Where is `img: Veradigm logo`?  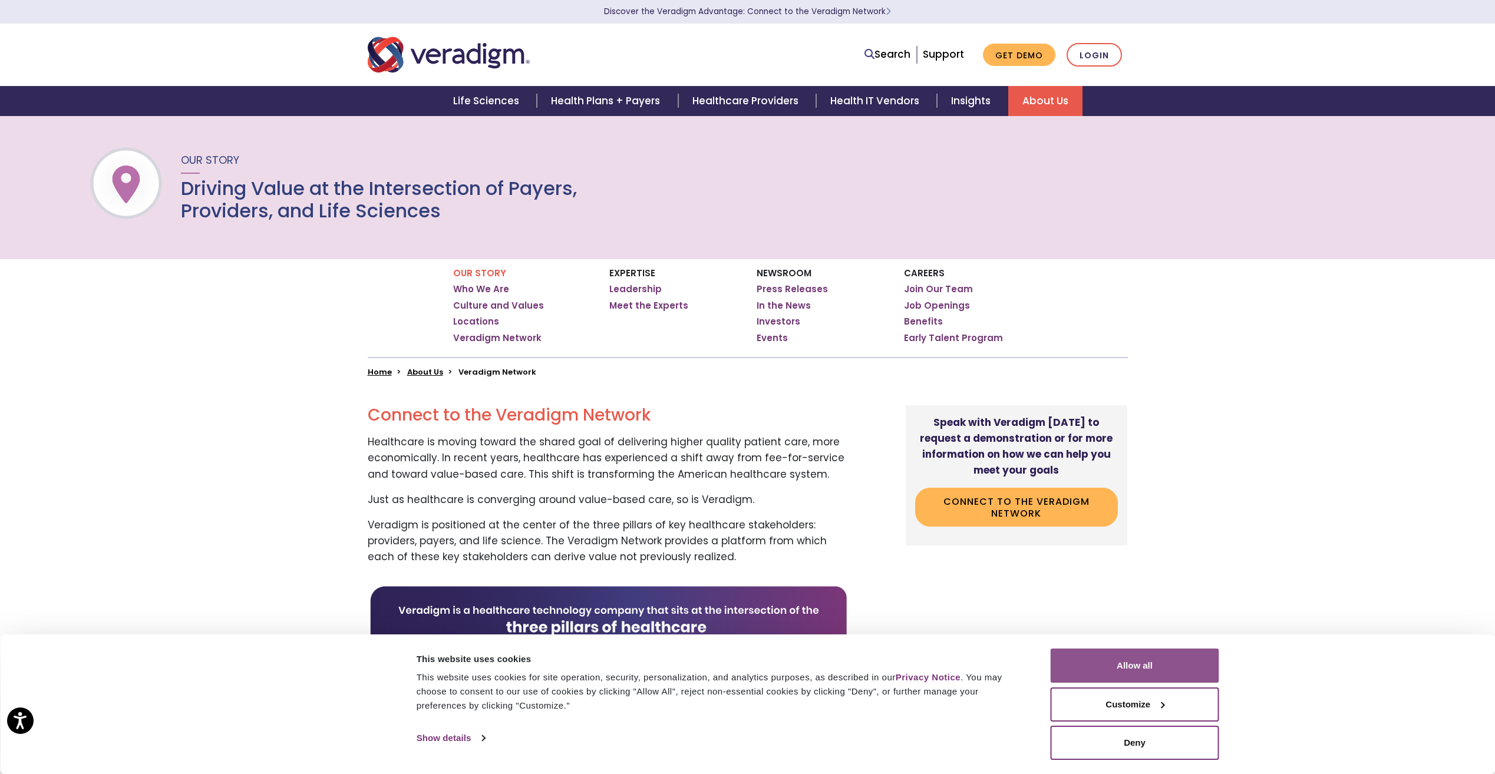 img: Veradigm logo is located at coordinates (449, 55).